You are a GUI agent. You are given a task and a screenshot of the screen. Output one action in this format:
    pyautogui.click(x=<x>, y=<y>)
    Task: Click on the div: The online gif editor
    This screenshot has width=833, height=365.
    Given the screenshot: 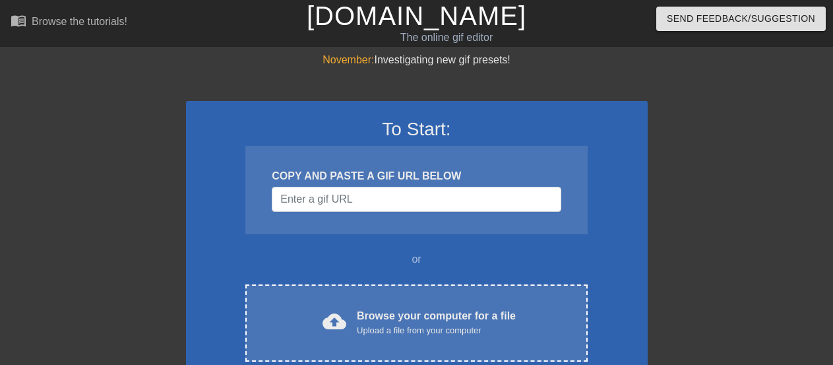 What is the action you would take?
    pyautogui.click(x=446, y=38)
    